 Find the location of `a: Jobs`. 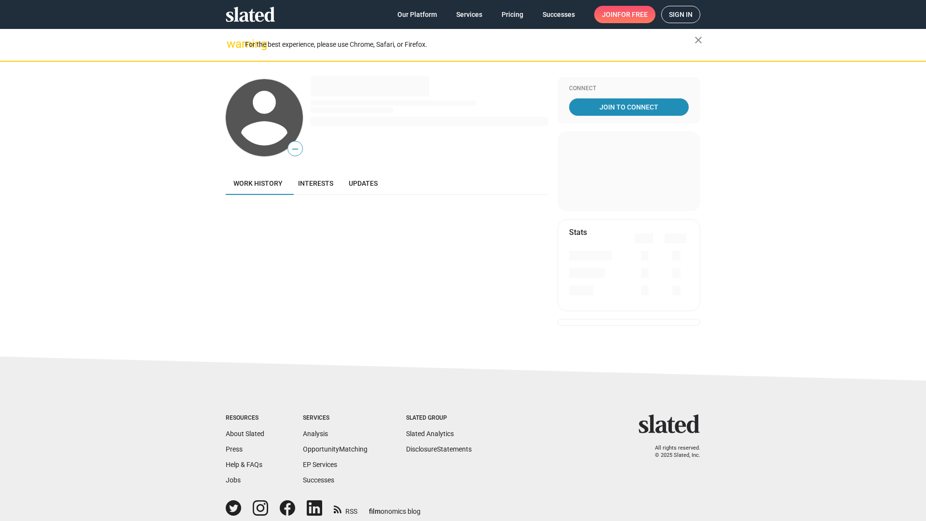

a: Jobs is located at coordinates (233, 480).